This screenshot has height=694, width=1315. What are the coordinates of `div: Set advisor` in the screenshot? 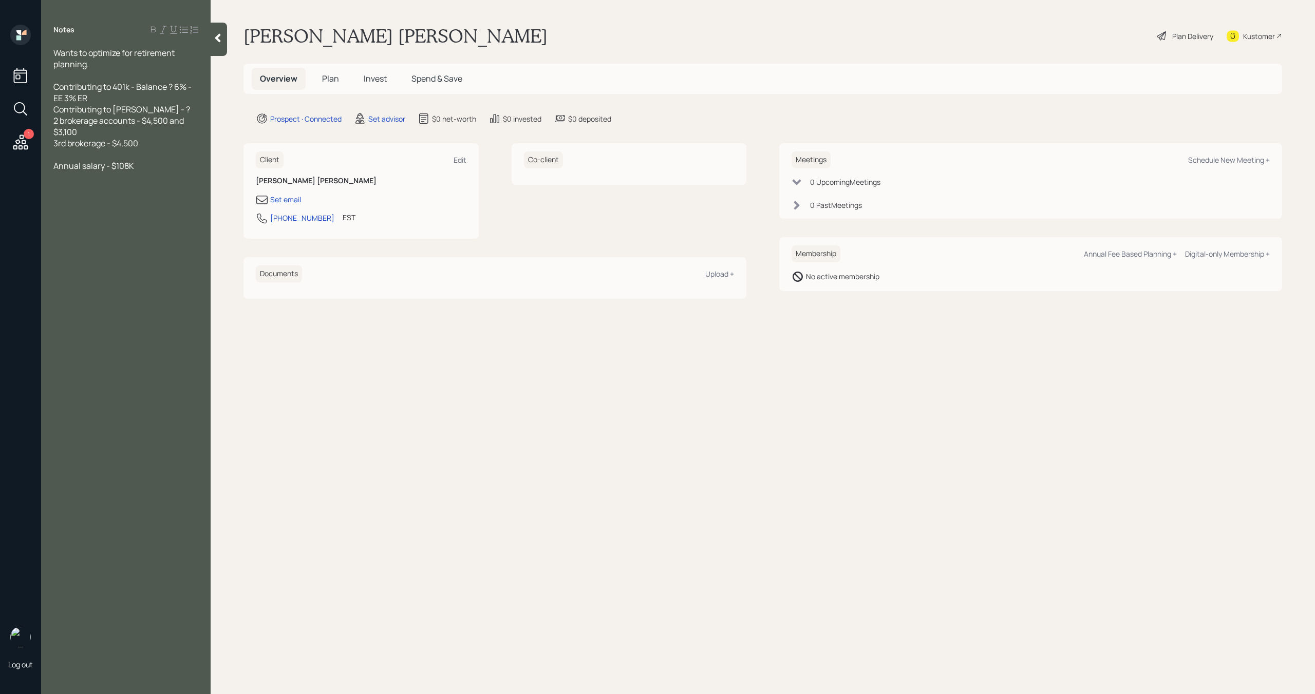 It's located at (387, 119).